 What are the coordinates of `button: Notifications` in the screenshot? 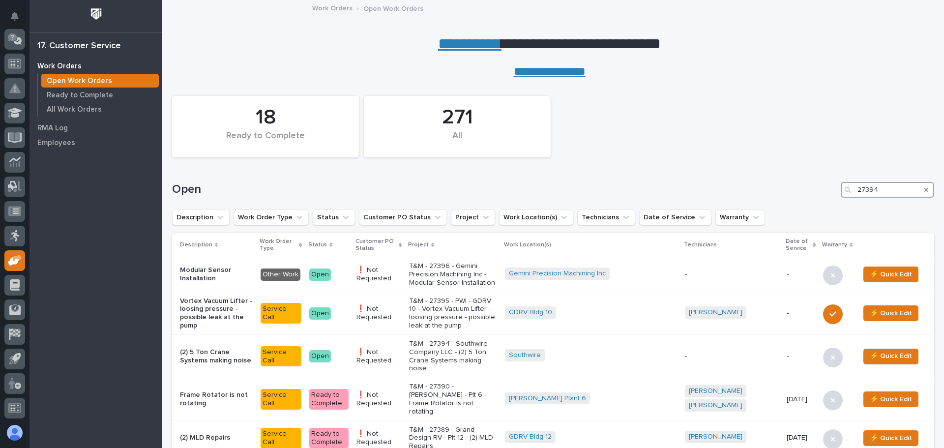 It's located at (15, 16).